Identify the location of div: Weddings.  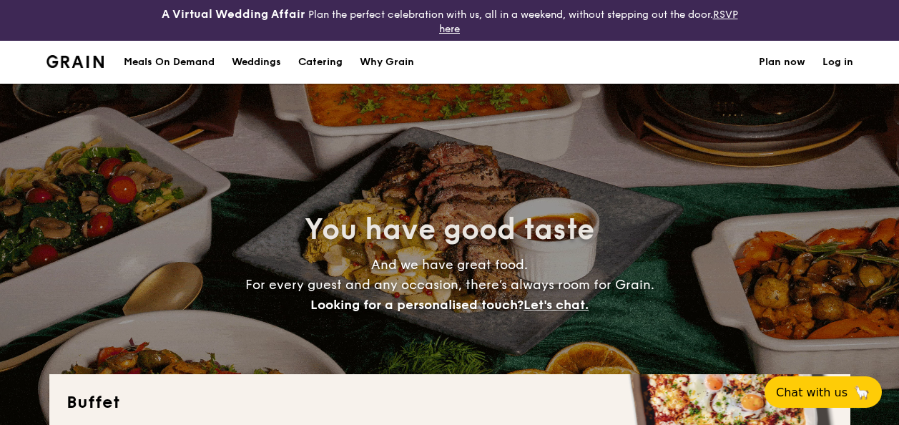
(256, 62).